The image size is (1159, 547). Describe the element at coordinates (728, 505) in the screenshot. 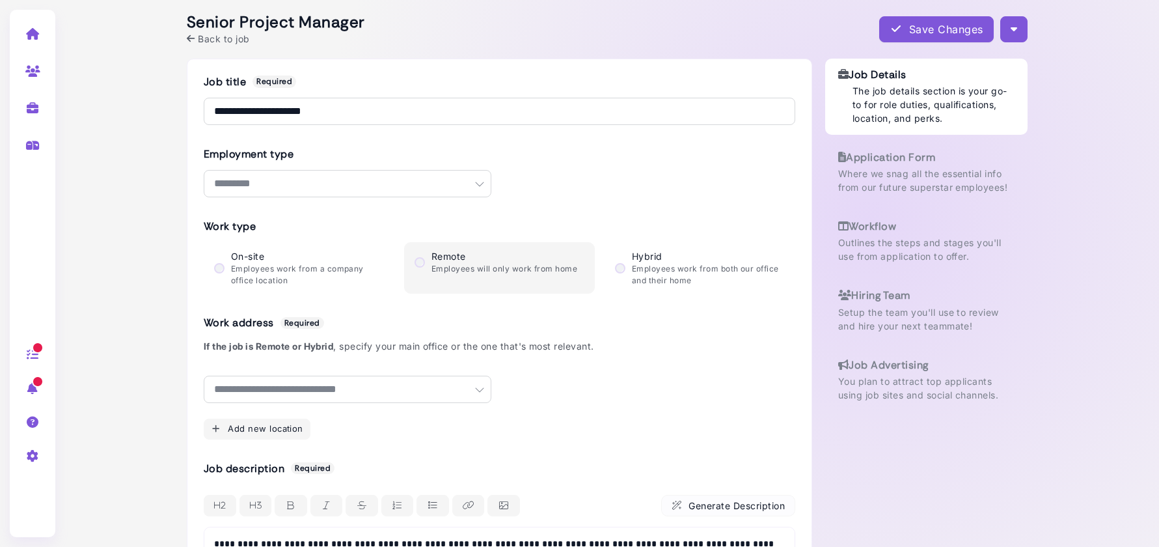

I see `button: Generate Description` at that location.